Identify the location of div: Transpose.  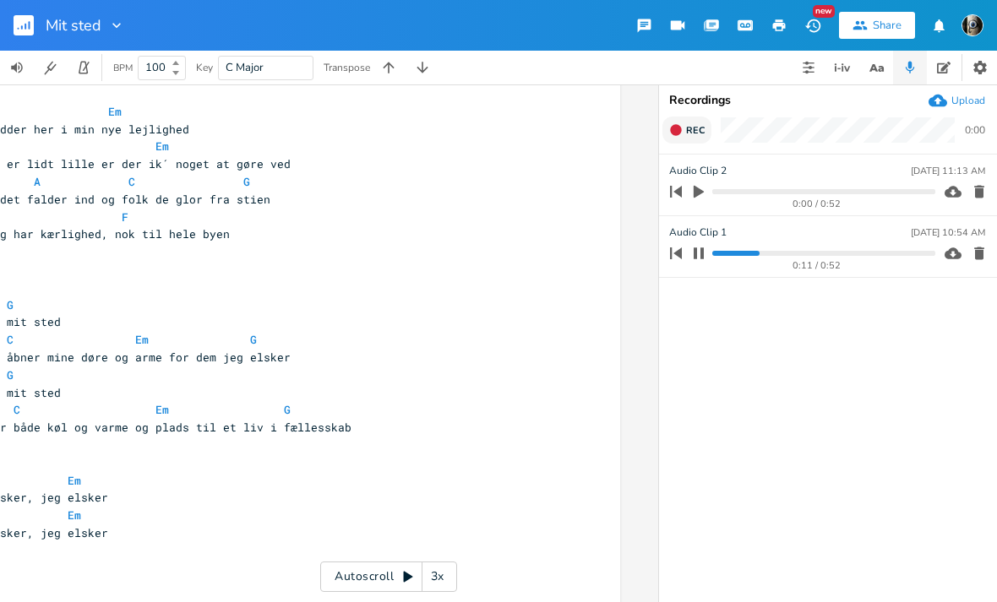
(346, 68).